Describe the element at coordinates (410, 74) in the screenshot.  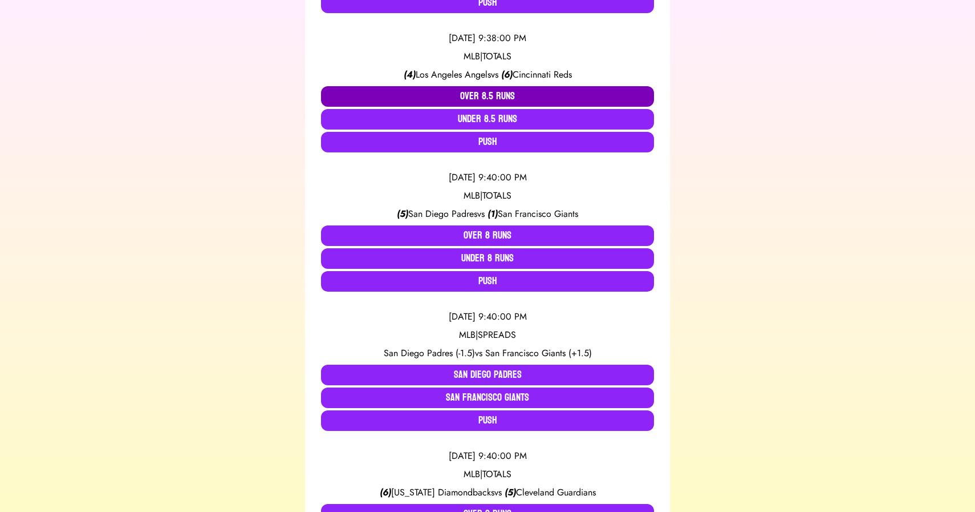
I see `span: ( 4 )` at that location.